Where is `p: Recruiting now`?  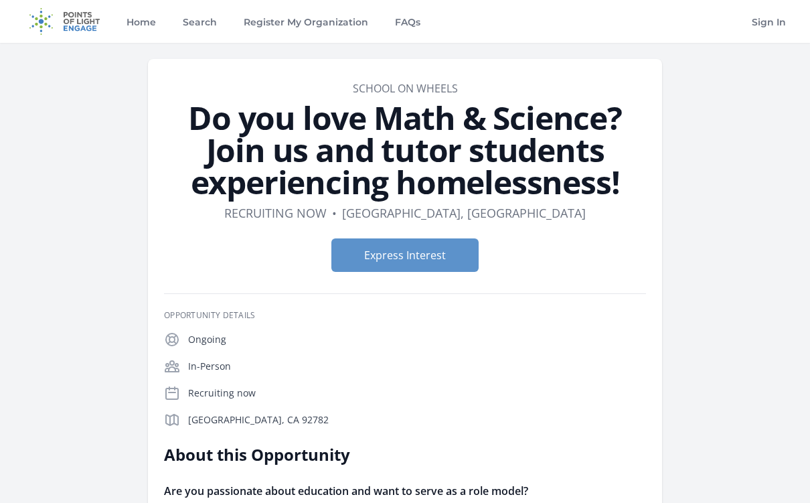 p: Recruiting now is located at coordinates (417, 393).